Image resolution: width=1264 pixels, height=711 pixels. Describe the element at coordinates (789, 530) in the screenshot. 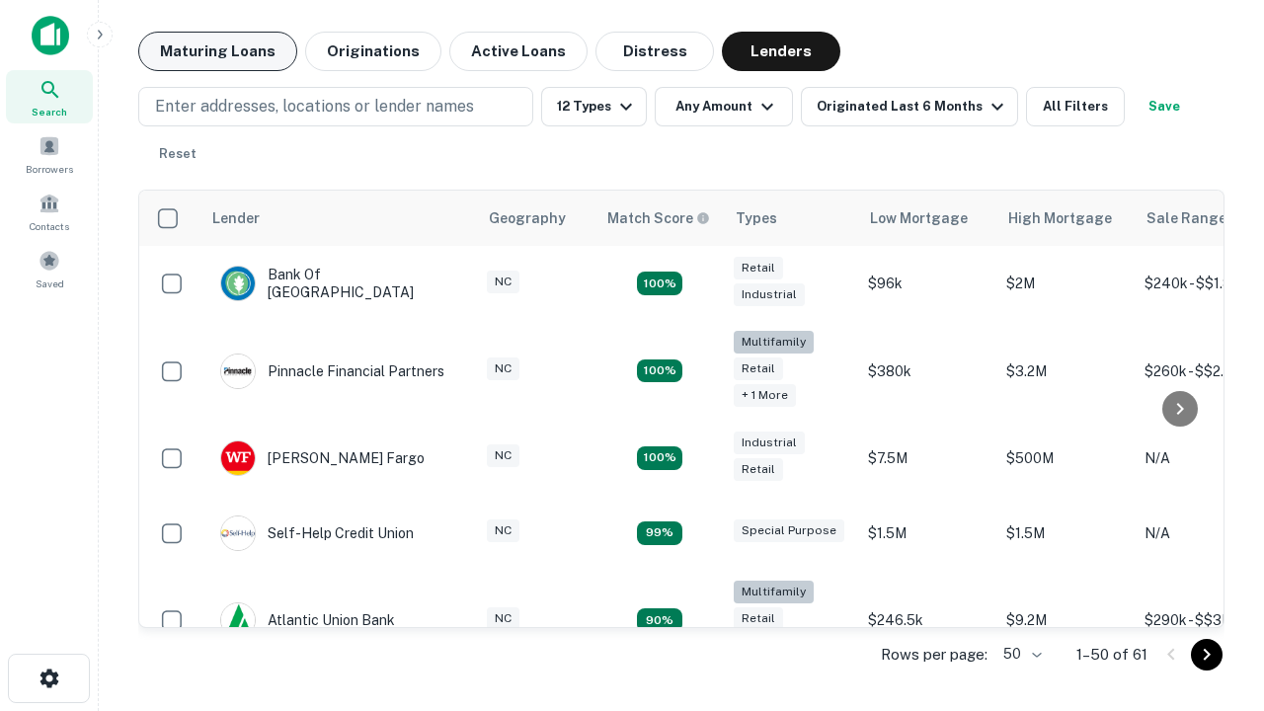

I see `div: Special Purpose` at that location.